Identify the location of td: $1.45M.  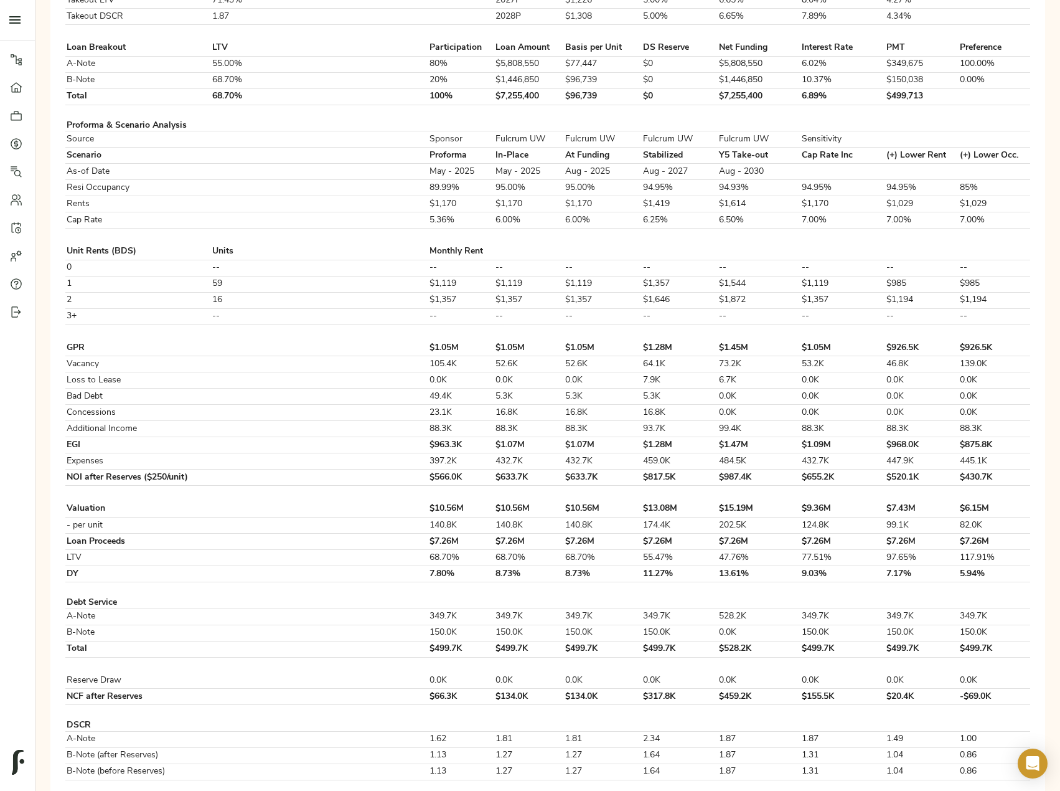
(758, 348).